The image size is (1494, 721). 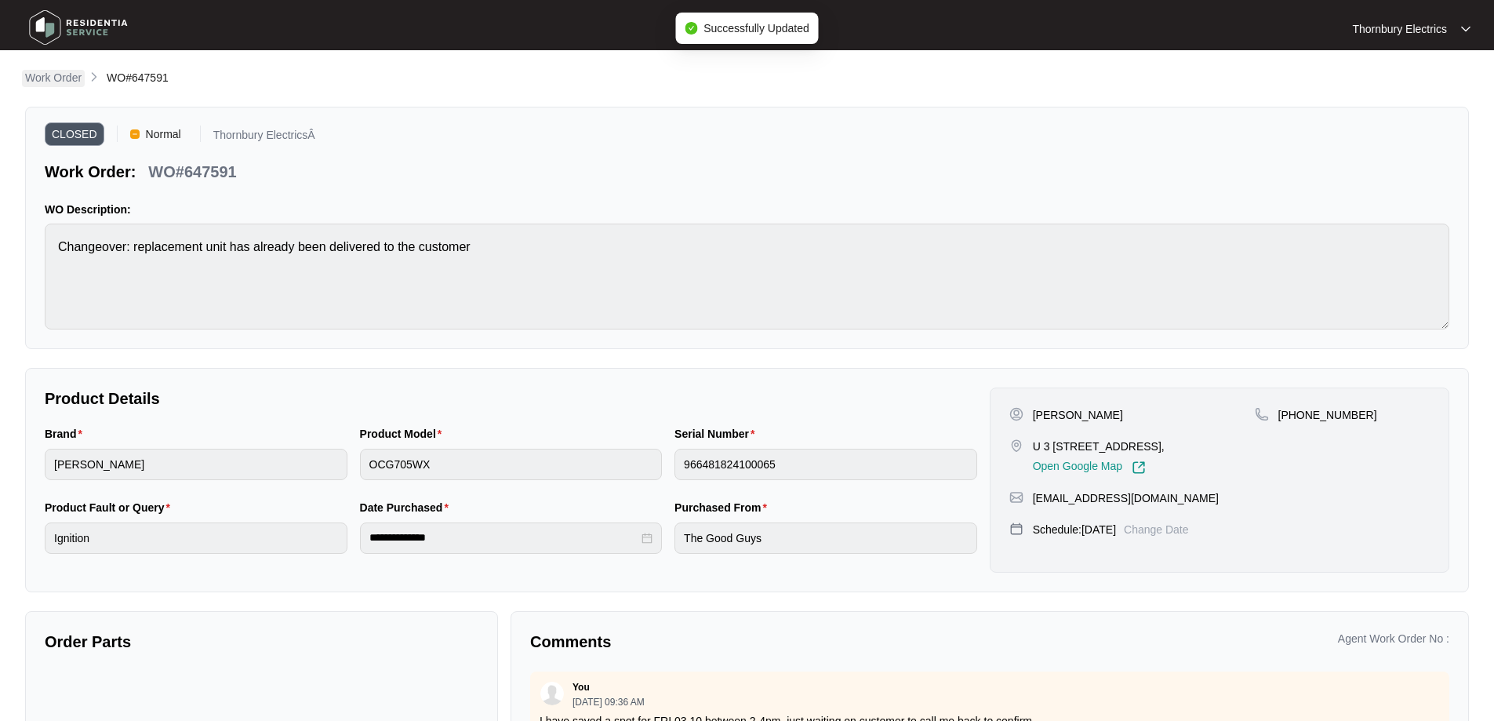 I want to click on img: dropdown arrow, so click(x=1466, y=29).